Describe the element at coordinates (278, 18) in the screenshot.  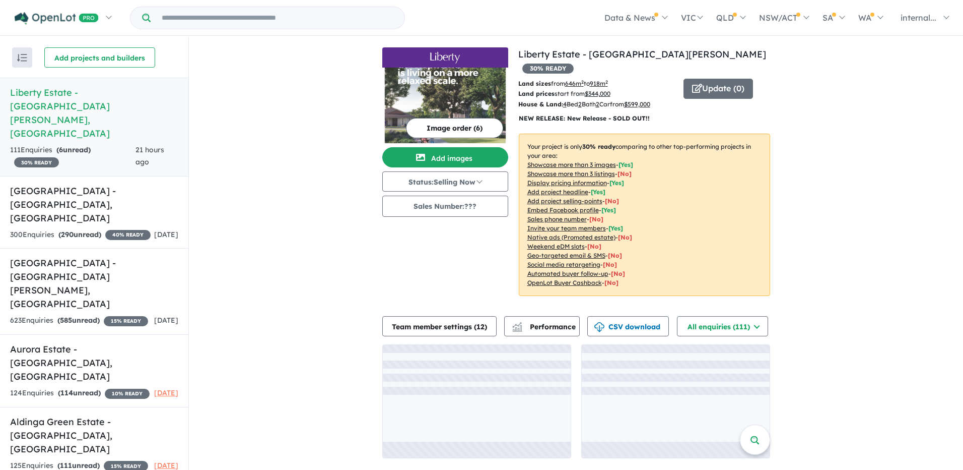
I see `input: Try estate name, suburb, builder or developer` at that location.